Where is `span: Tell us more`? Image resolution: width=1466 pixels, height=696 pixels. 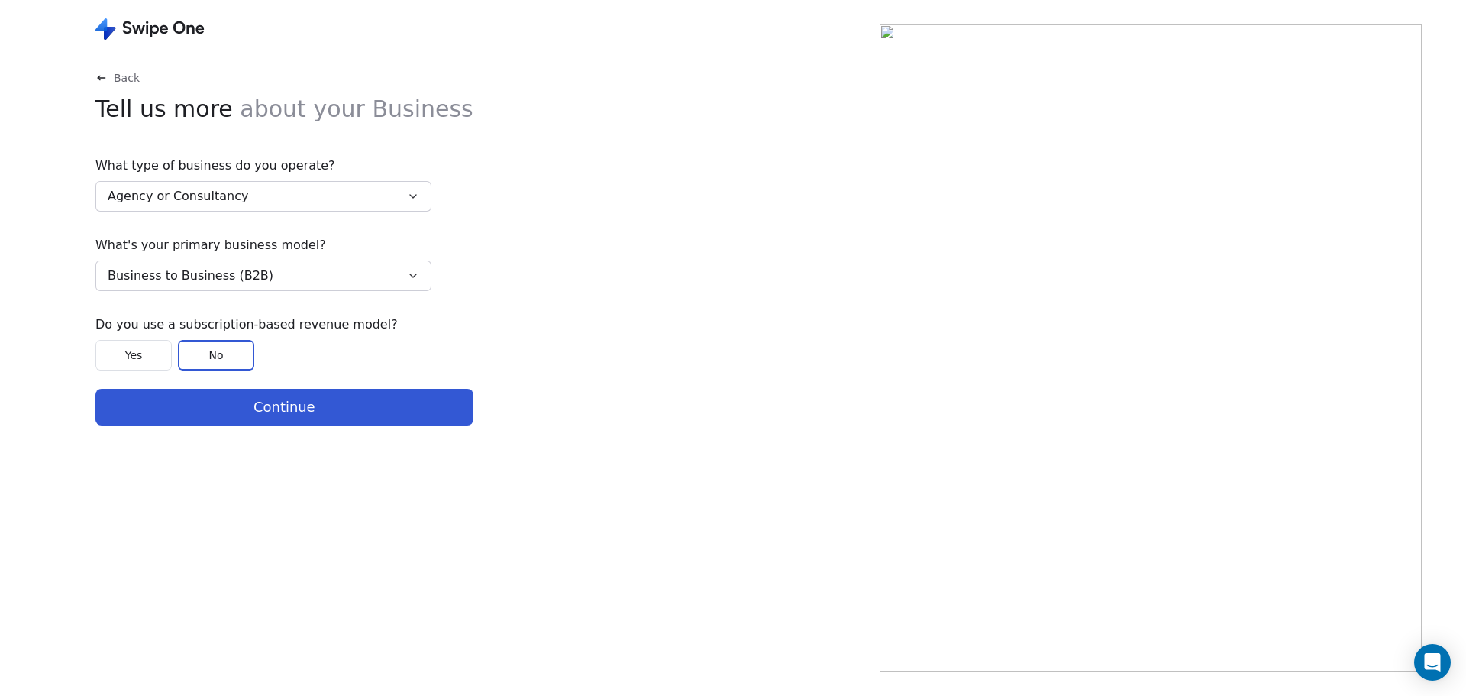 span: Tell us more is located at coordinates (284, 108).